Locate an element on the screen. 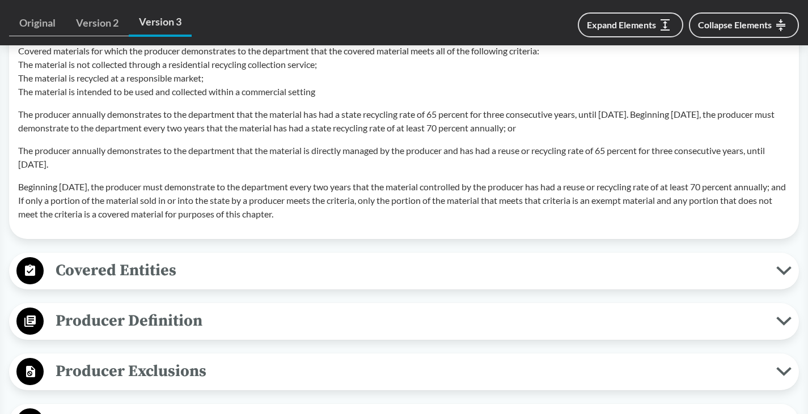  button: Covered Entities is located at coordinates (404, 271).